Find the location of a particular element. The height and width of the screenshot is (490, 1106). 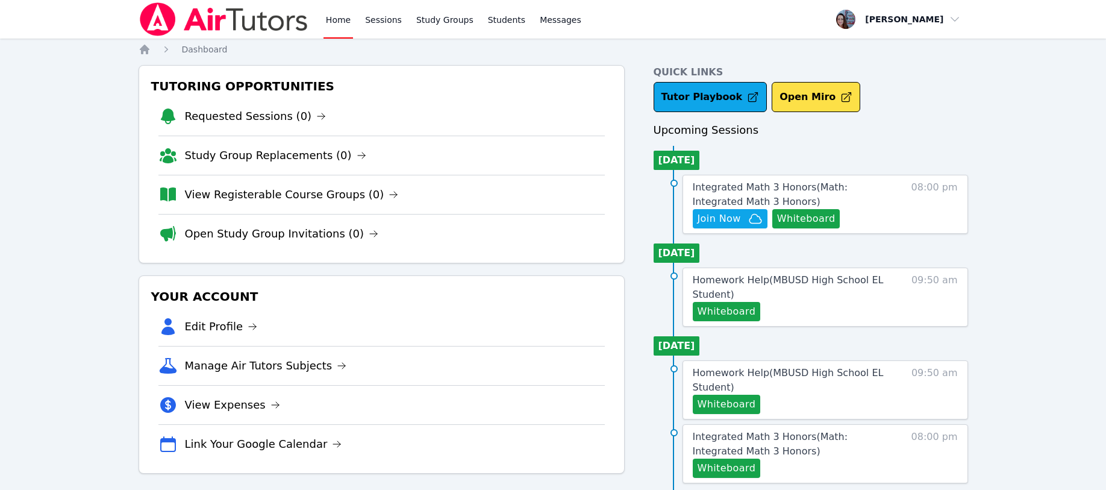

a: Study Group Replacements (0) is located at coordinates (275, 155).